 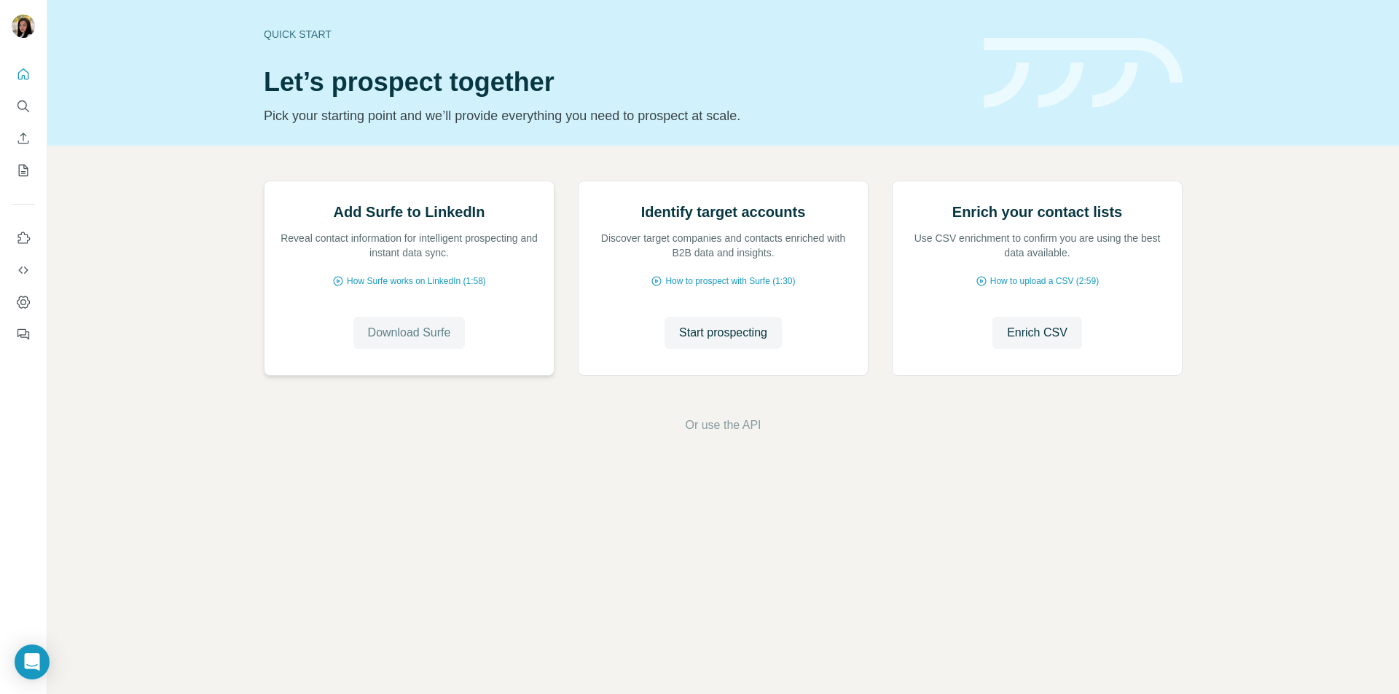 I want to click on img: Avatar, so click(x=23, y=26).